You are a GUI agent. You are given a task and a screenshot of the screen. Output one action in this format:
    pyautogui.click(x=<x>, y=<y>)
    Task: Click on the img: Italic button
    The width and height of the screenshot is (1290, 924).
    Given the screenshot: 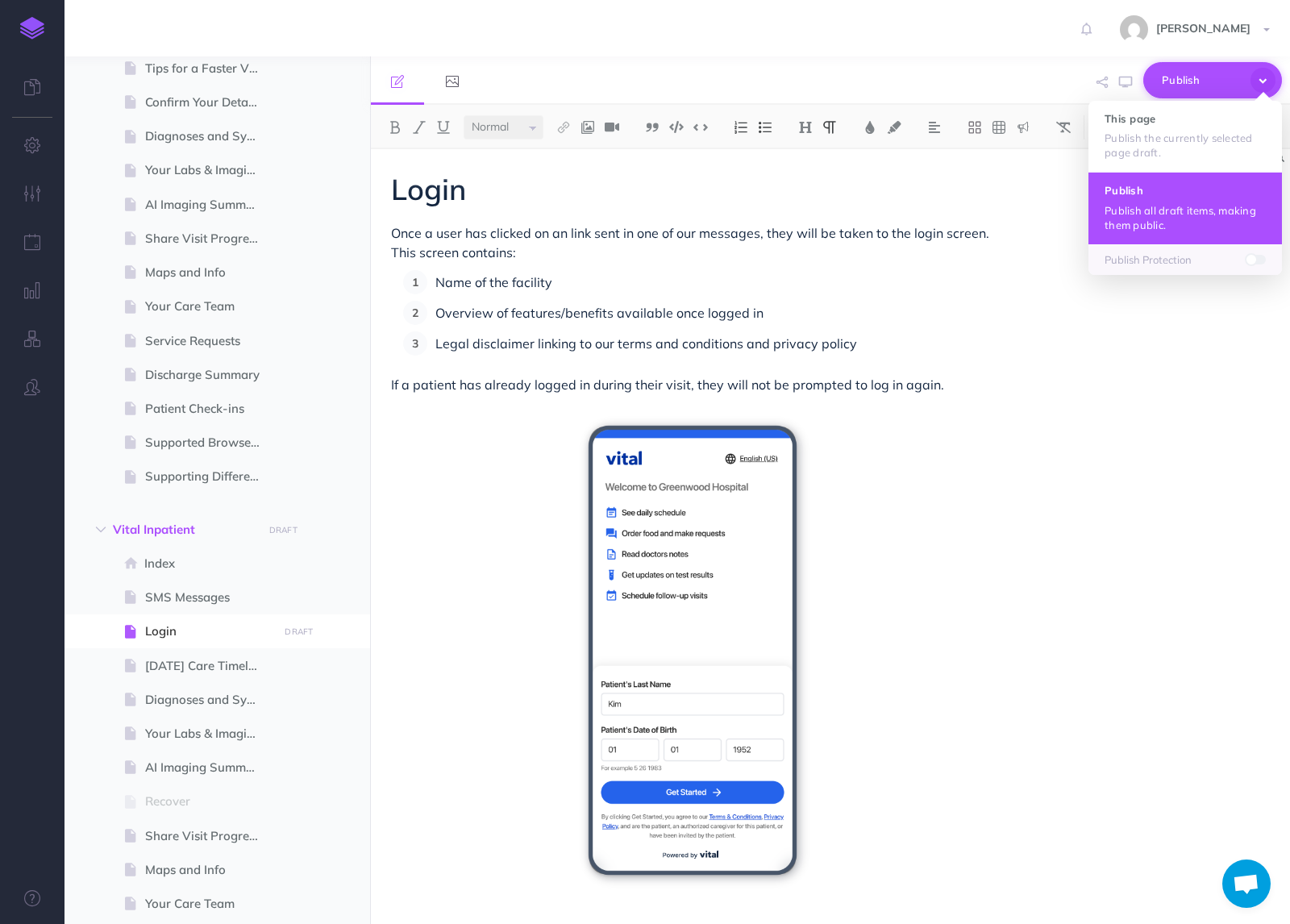 What is the action you would take?
    pyautogui.click(x=420, y=127)
    